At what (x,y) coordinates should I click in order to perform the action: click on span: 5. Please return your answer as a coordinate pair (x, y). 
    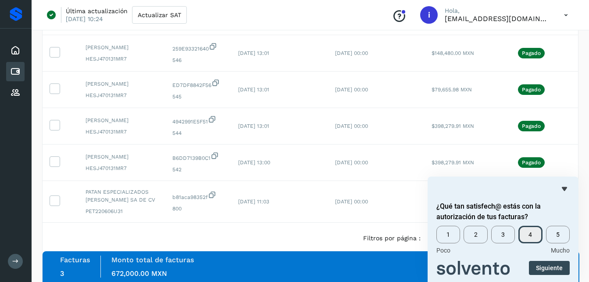
    Looking at the image, I should click on (558, 234).